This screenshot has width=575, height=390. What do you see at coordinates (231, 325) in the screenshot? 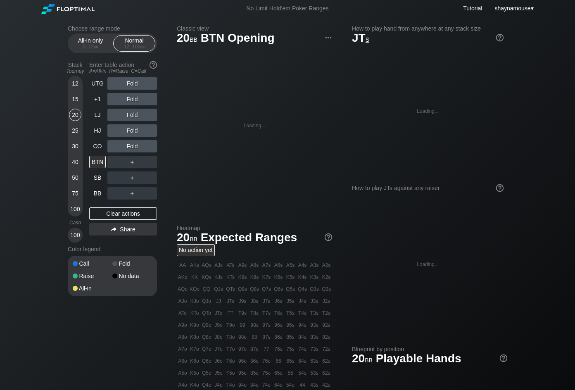
I see `div: T9o` at bounding box center [231, 325].